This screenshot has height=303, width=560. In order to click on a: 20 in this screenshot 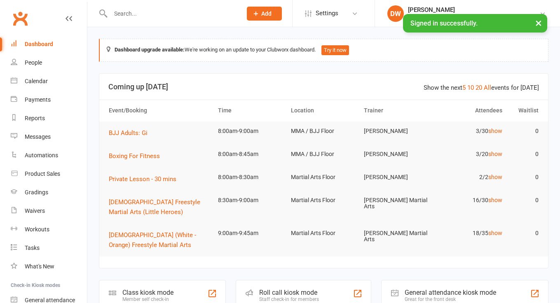, I will do `click(479, 88)`.